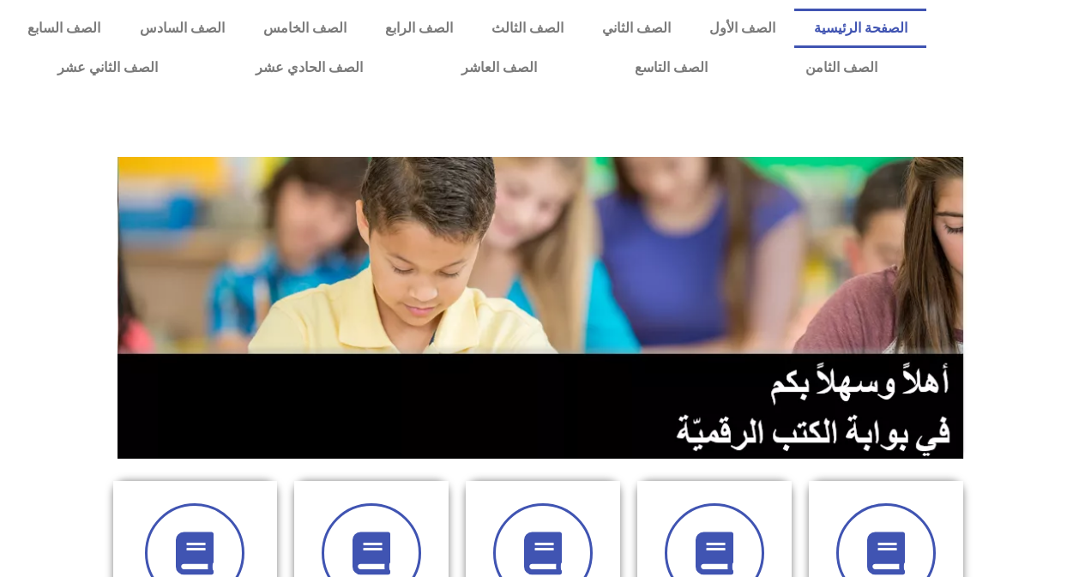  I want to click on a: الصف الثالث, so click(527, 28).